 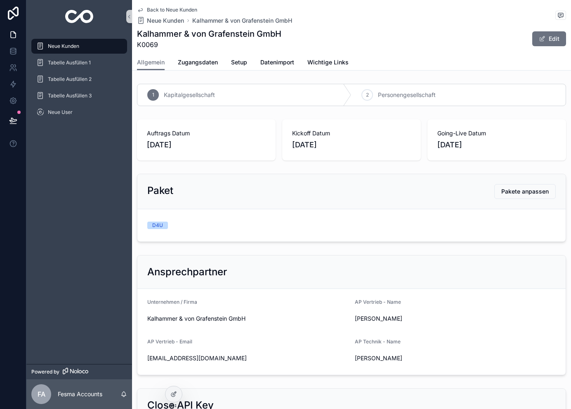 What do you see at coordinates (209, 45) in the screenshot?
I see `span: K0069` at bounding box center [209, 45].